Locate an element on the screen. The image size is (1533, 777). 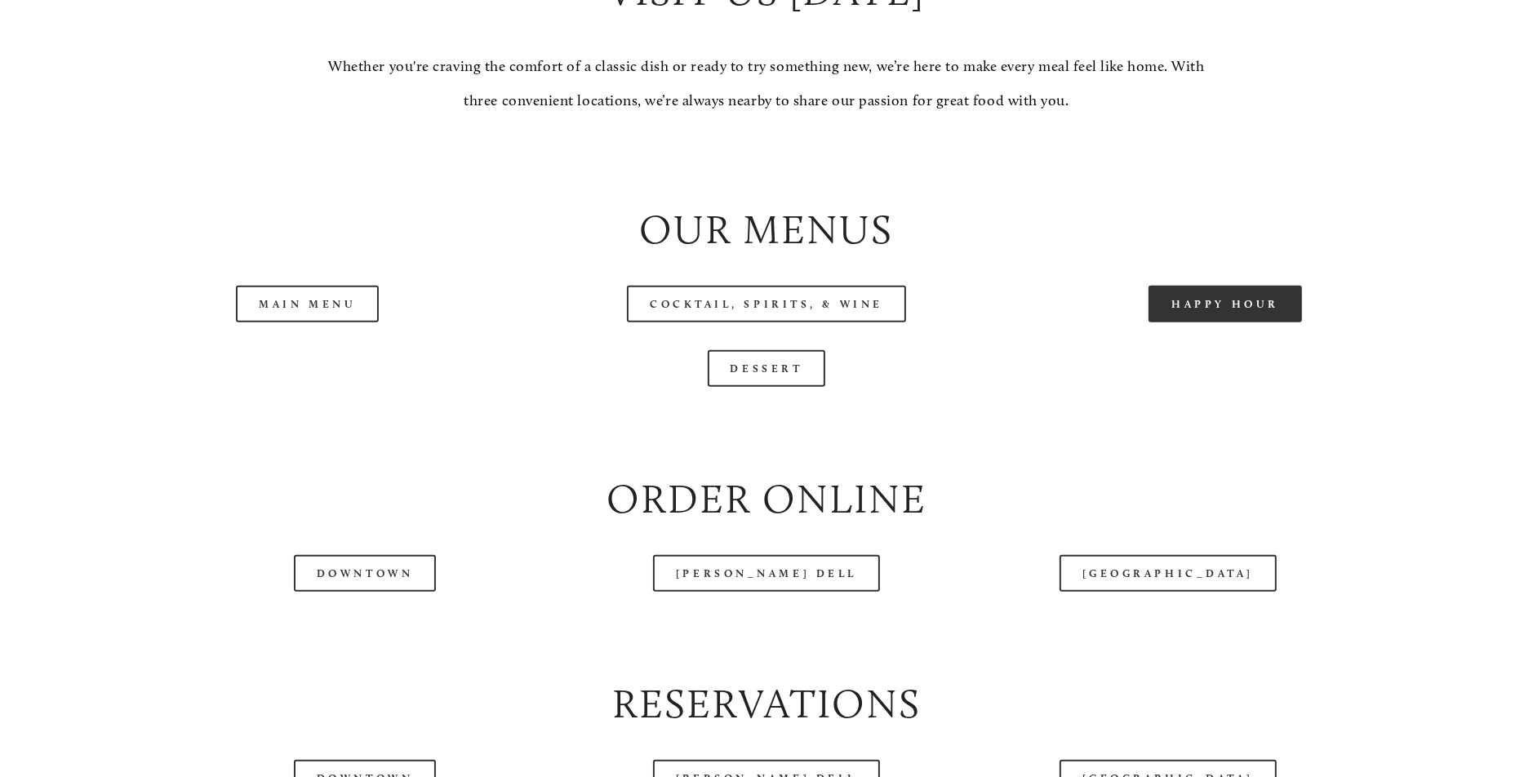
h2: Our Menus is located at coordinates (766, 229).